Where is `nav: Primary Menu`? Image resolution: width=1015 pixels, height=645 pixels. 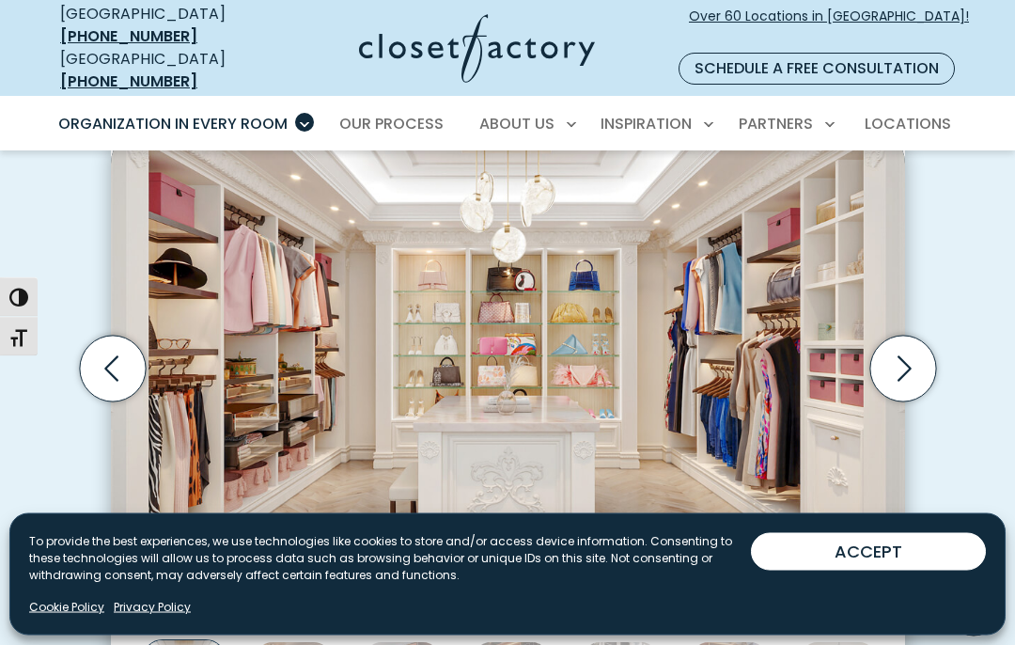 nav: Primary Menu is located at coordinates (507, 124).